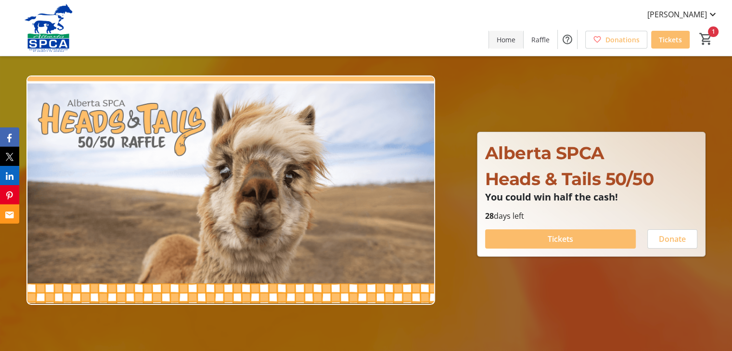 The image size is (732, 351). I want to click on span: Donate, so click(673, 239).